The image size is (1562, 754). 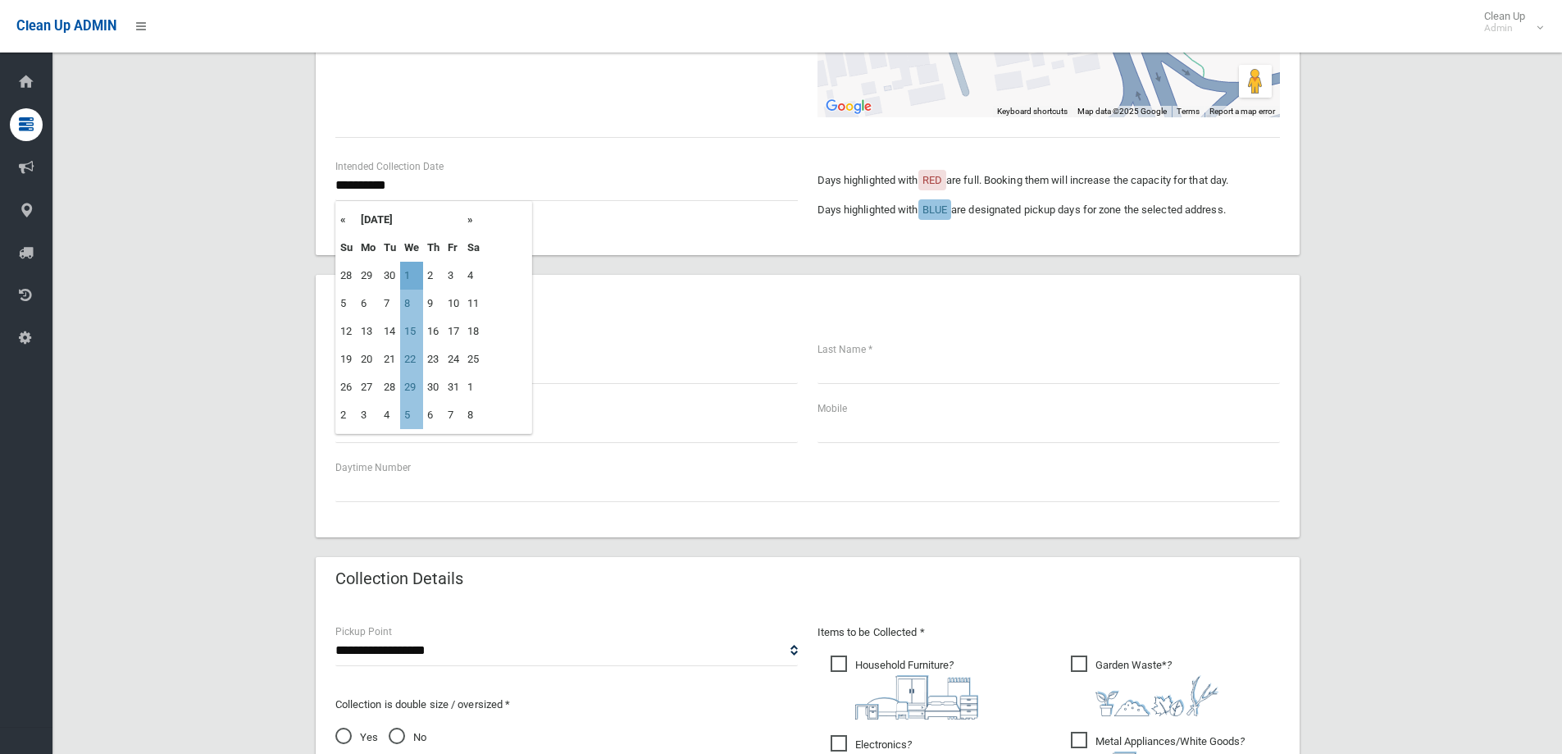 What do you see at coordinates (412, 331) in the screenshot?
I see `td: 15` at bounding box center [412, 331].